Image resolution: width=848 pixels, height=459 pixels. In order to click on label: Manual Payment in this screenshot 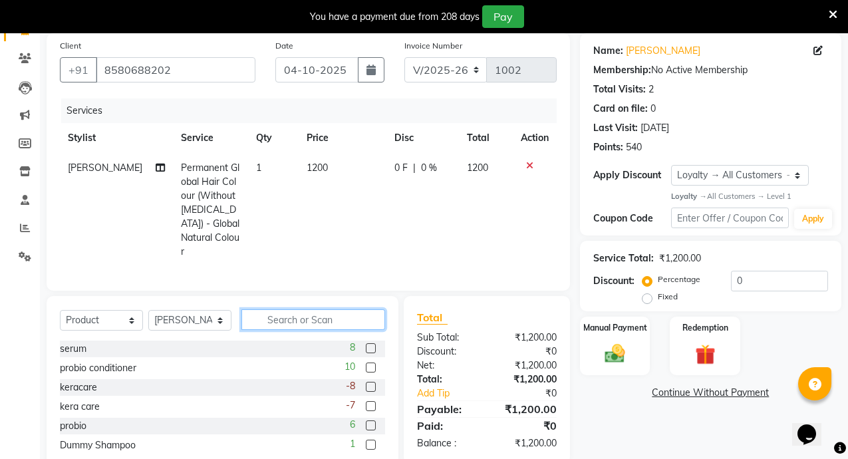, I will do `click(615, 328)`.